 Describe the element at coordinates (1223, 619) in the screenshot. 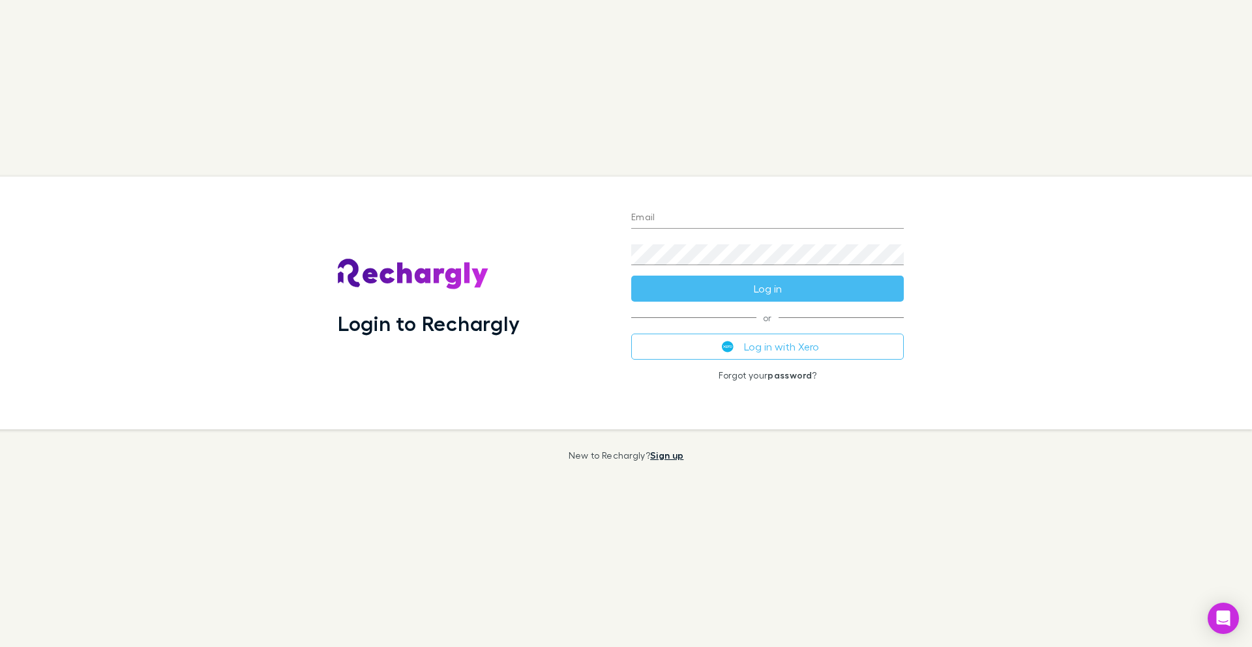

I see `div: Open Intercom Messenger` at that location.